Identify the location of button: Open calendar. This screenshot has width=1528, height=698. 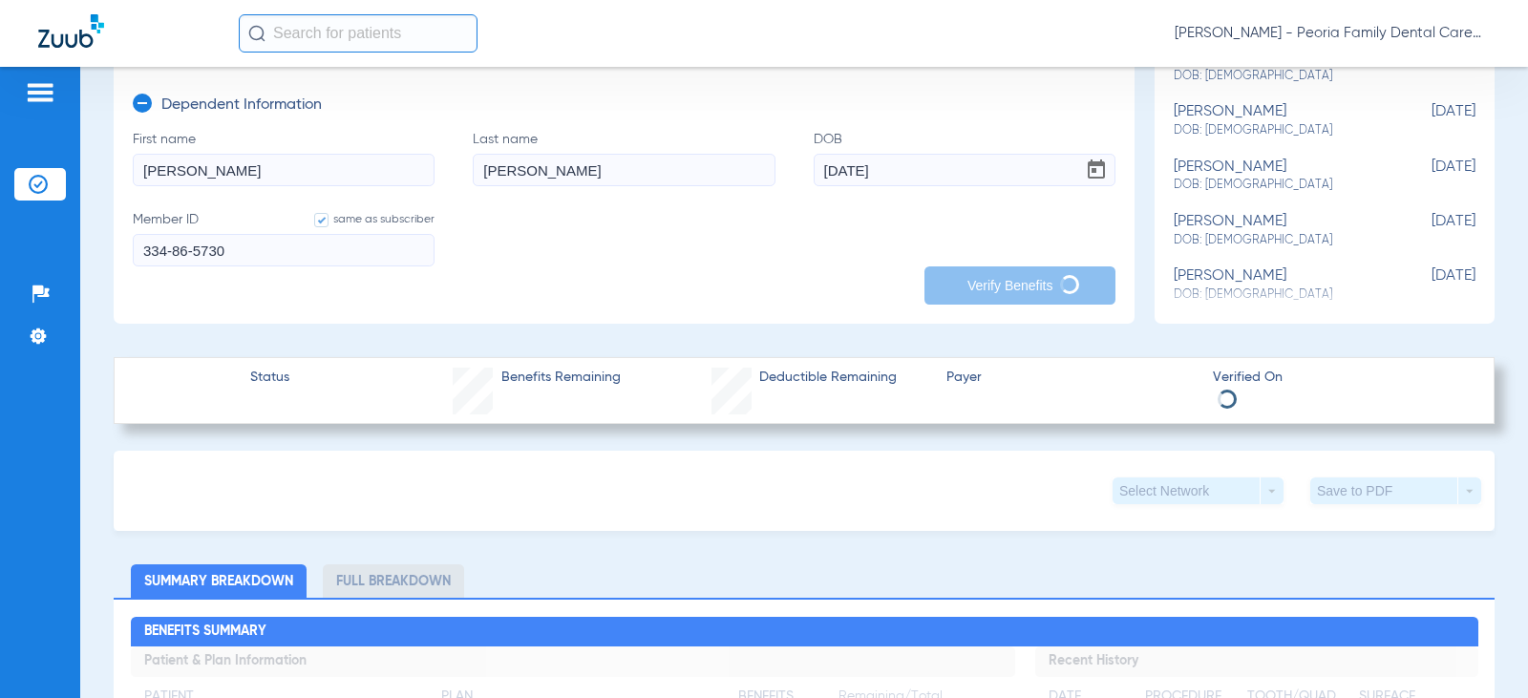
(1096, 170).